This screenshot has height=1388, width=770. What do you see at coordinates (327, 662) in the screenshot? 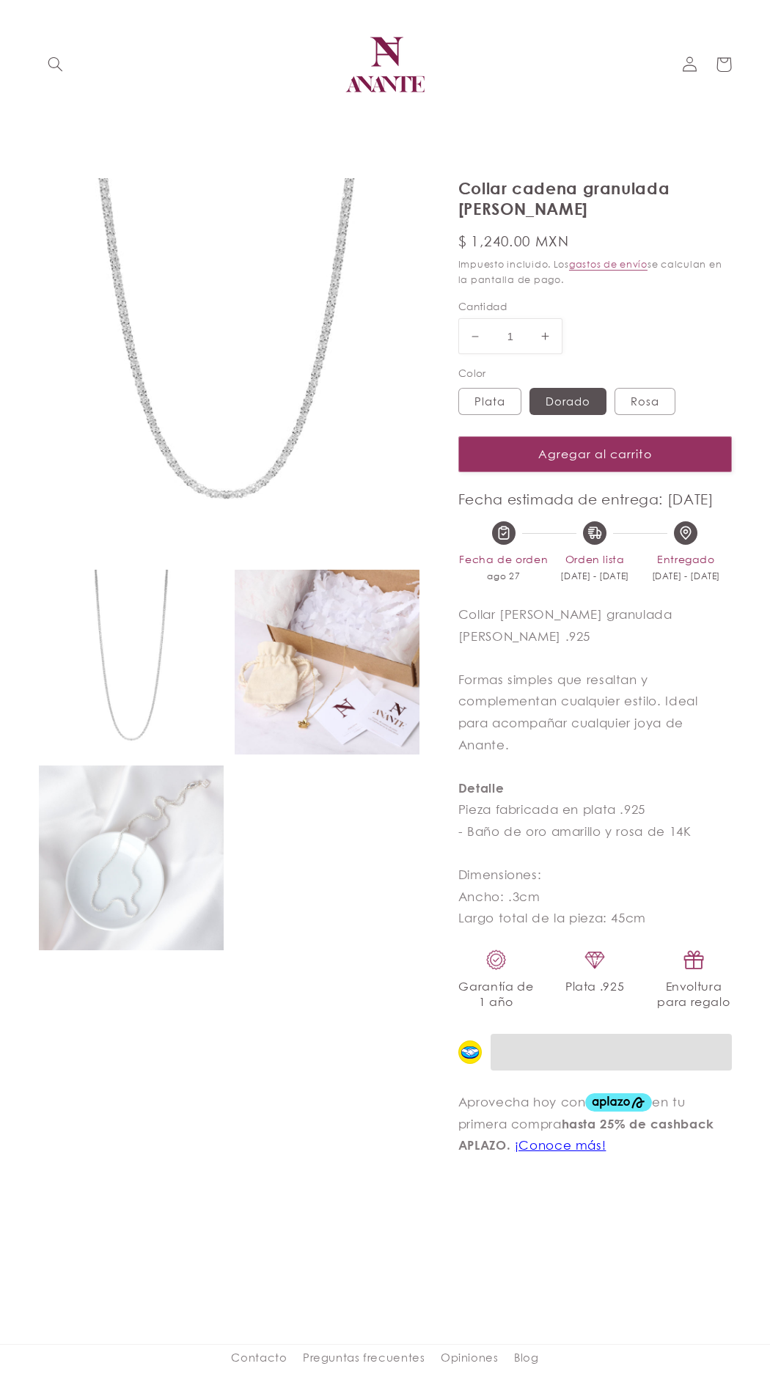
I see `img: empaque_1e6be1aa-9f33-43dd-aa10-9a993ebf029f.jpg` at bounding box center [327, 662].